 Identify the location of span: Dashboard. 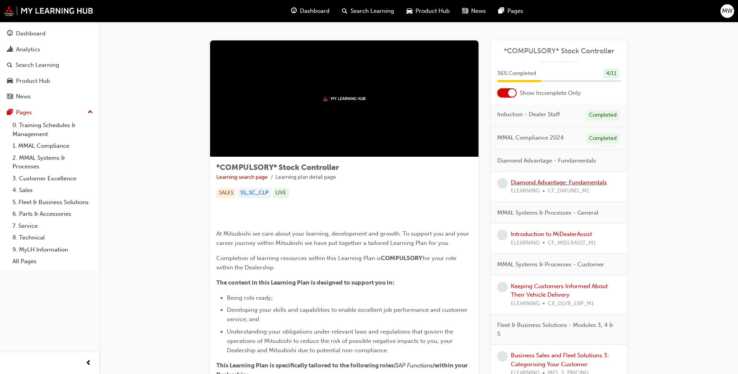
(315, 11).